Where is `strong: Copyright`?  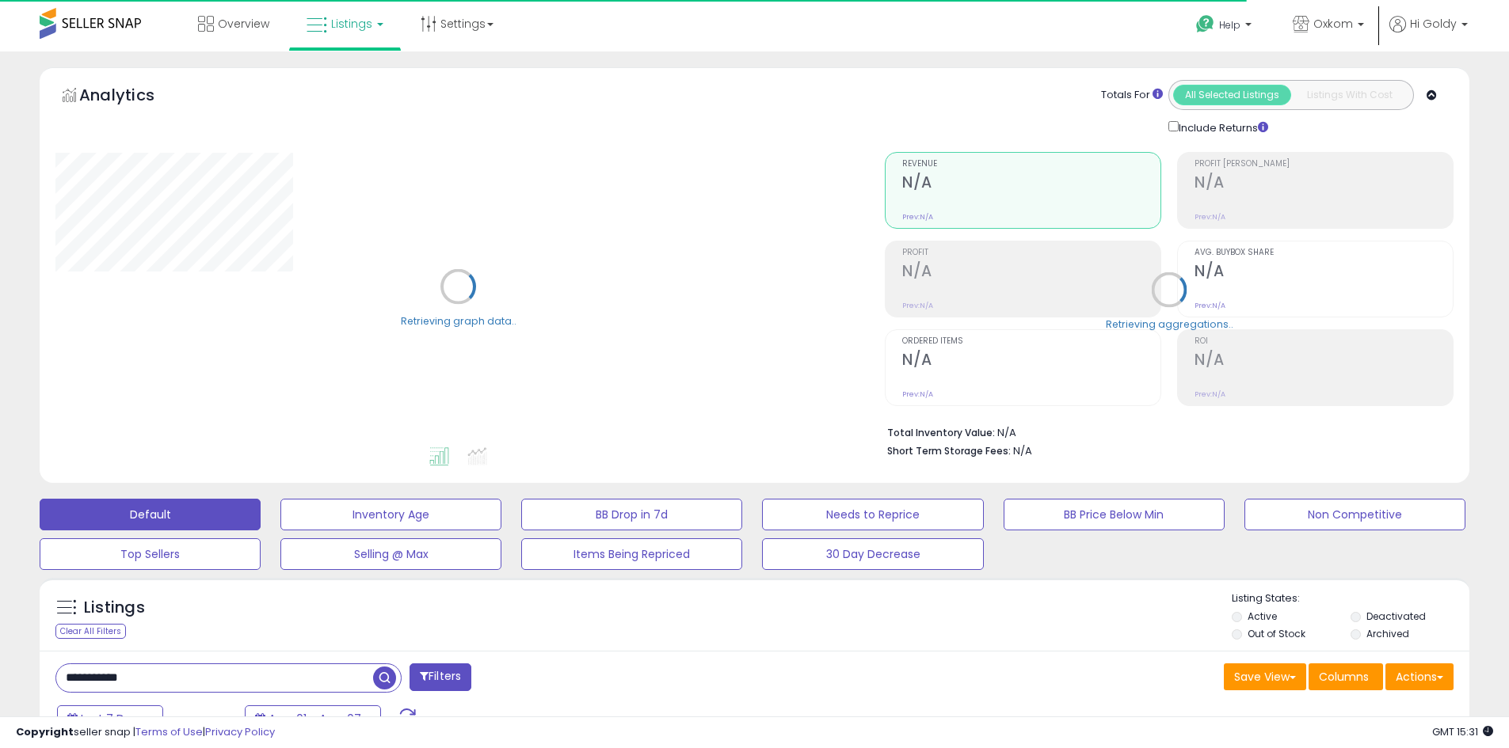 strong: Copyright is located at coordinates (44, 732).